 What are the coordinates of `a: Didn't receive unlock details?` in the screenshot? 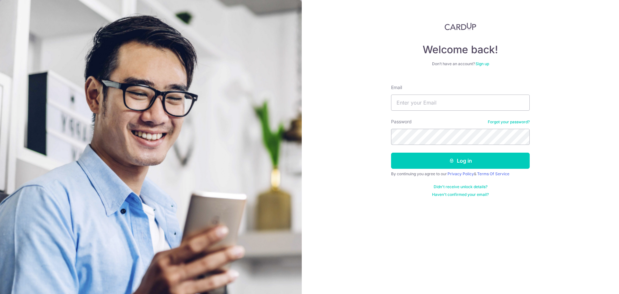 It's located at (460, 187).